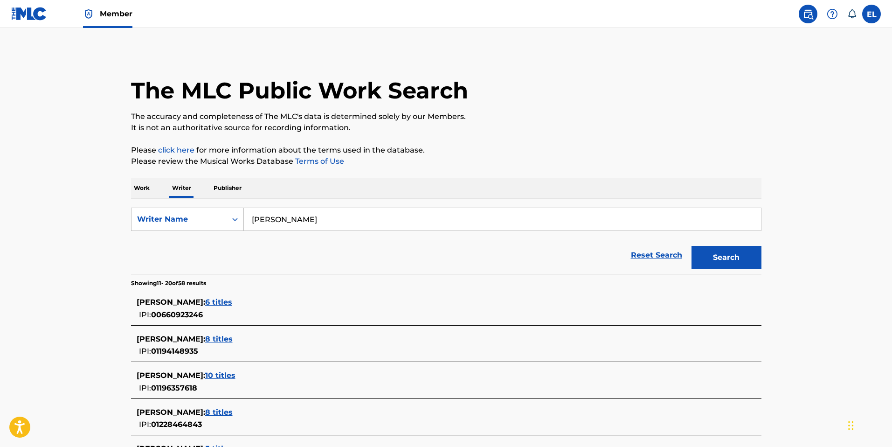 This screenshot has height=447, width=892. I want to click on span: 01196357618, so click(174, 387).